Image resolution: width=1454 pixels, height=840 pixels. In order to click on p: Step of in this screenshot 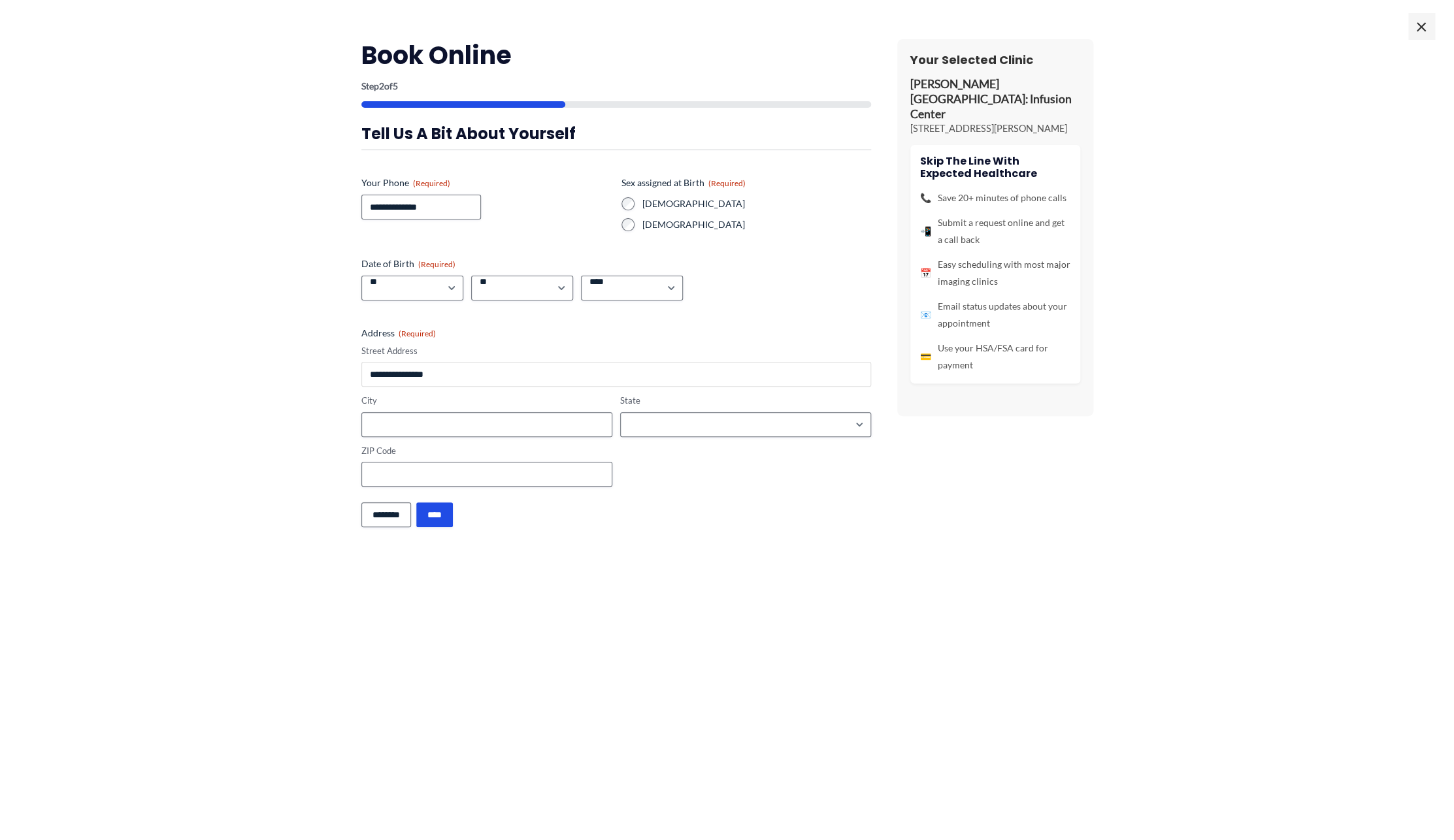, I will do `click(616, 86)`.